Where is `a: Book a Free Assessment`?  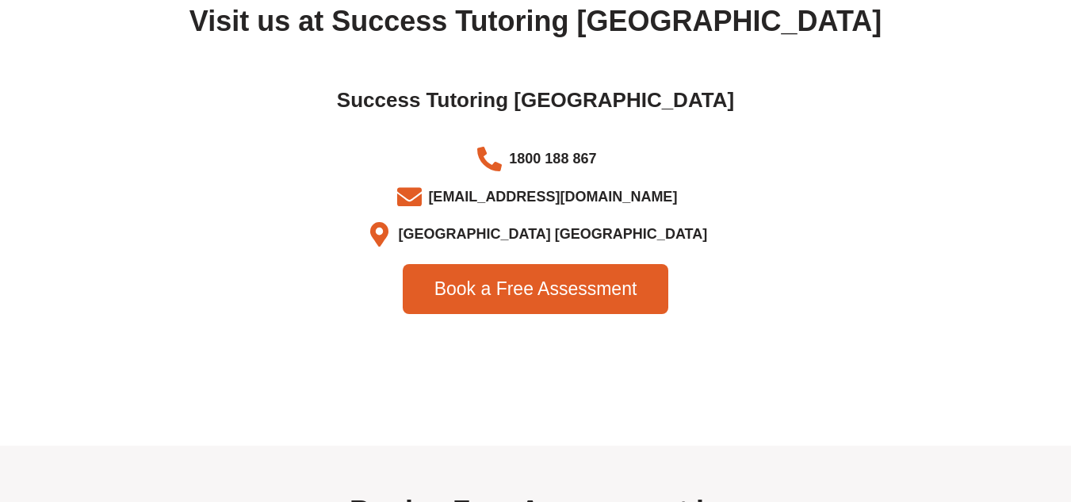
a: Book a Free Assessment is located at coordinates (536, 289).